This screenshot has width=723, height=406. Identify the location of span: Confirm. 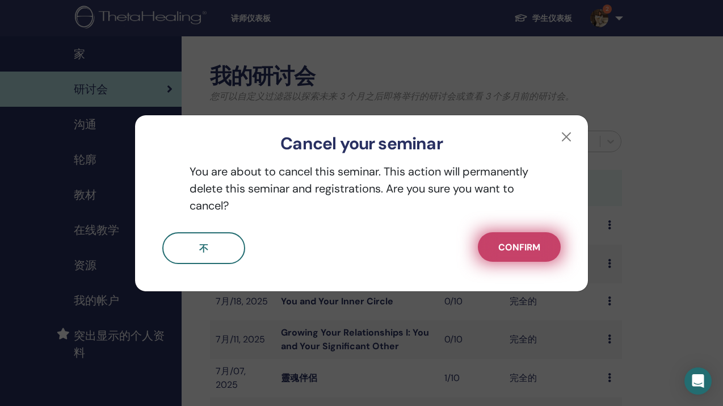
(519, 247).